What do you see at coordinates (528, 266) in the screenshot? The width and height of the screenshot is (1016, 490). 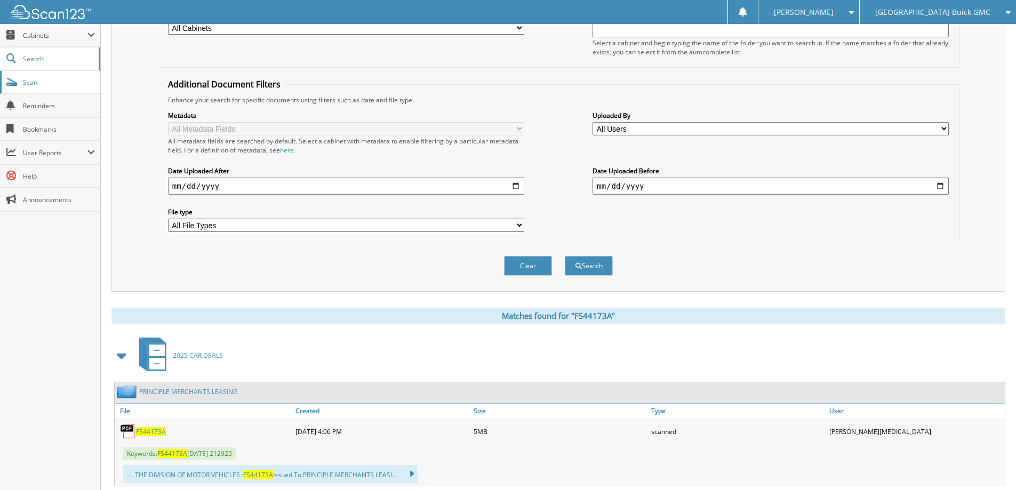 I see `button: Clear` at bounding box center [528, 266].